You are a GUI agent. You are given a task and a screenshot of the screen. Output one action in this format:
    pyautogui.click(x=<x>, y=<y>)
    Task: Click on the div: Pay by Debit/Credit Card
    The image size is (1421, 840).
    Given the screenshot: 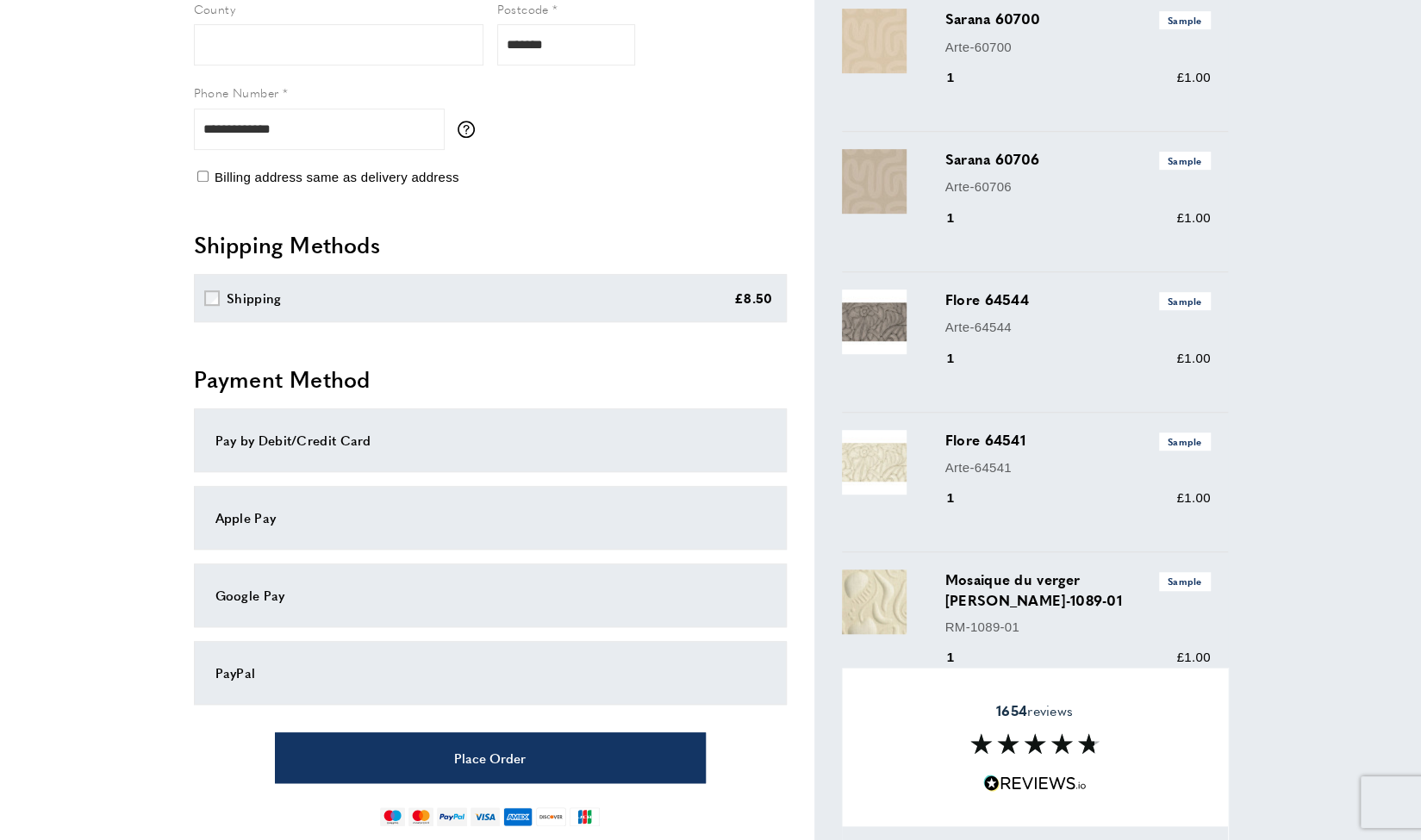 What is the action you would take?
    pyautogui.click(x=490, y=440)
    